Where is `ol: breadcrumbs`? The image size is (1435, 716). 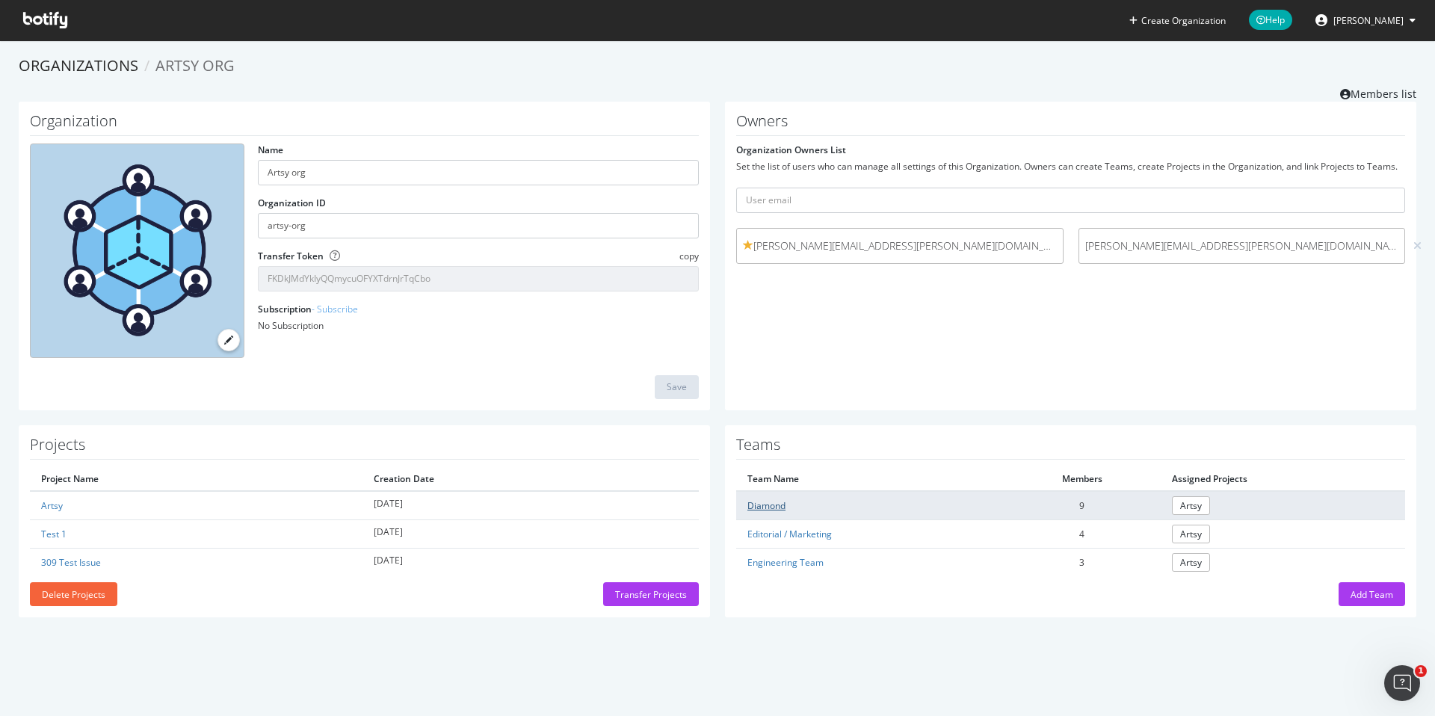 ol: breadcrumbs is located at coordinates (718, 66).